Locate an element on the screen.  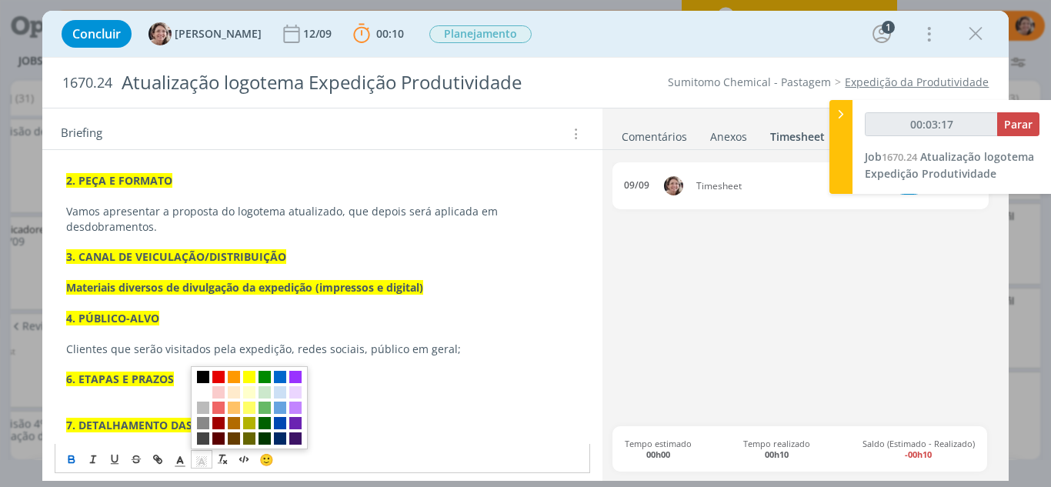
button: 1 is located at coordinates (882, 34).